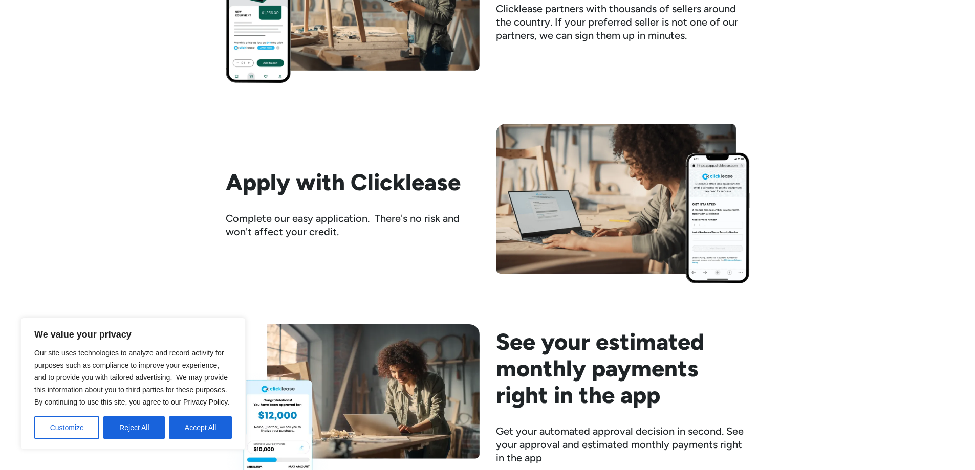 Image resolution: width=975 pixels, height=470 pixels. What do you see at coordinates (623, 368) in the screenshot?
I see `h2: See your estimated monthly payments right in the app` at bounding box center [623, 368].